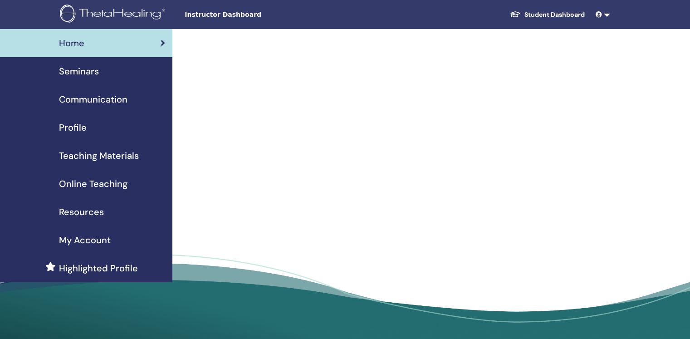 Image resolution: width=690 pixels, height=339 pixels. What do you see at coordinates (99, 156) in the screenshot?
I see `span: Teaching Materials` at bounding box center [99, 156].